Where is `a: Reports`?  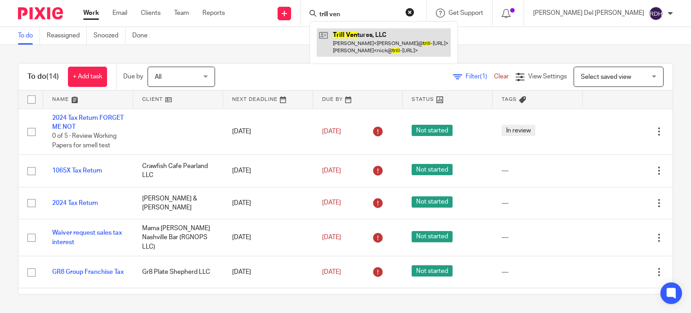
a: Reports is located at coordinates (214, 13).